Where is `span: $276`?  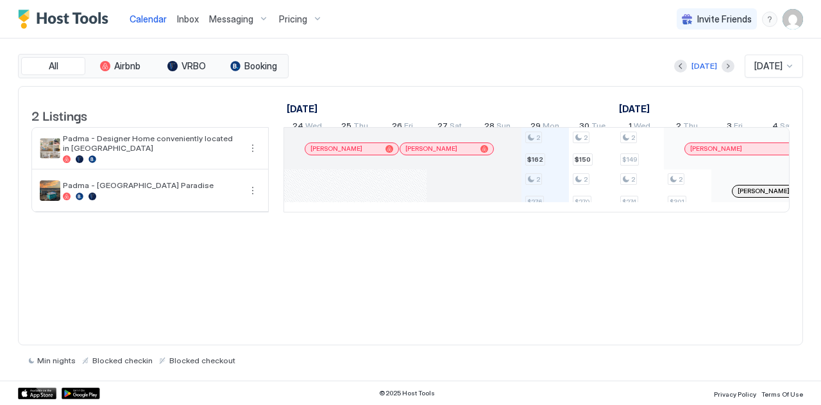 span: $276 is located at coordinates (535, 201).